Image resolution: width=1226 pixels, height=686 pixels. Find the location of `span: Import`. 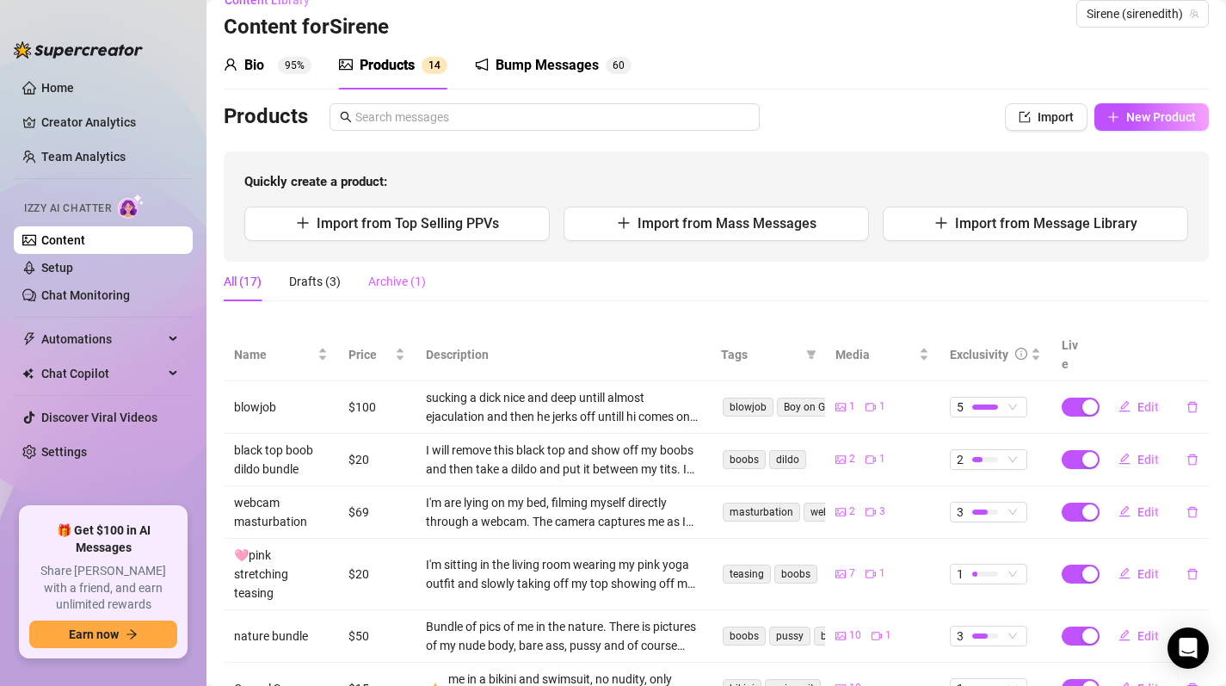

span: Import is located at coordinates (1056, 117).